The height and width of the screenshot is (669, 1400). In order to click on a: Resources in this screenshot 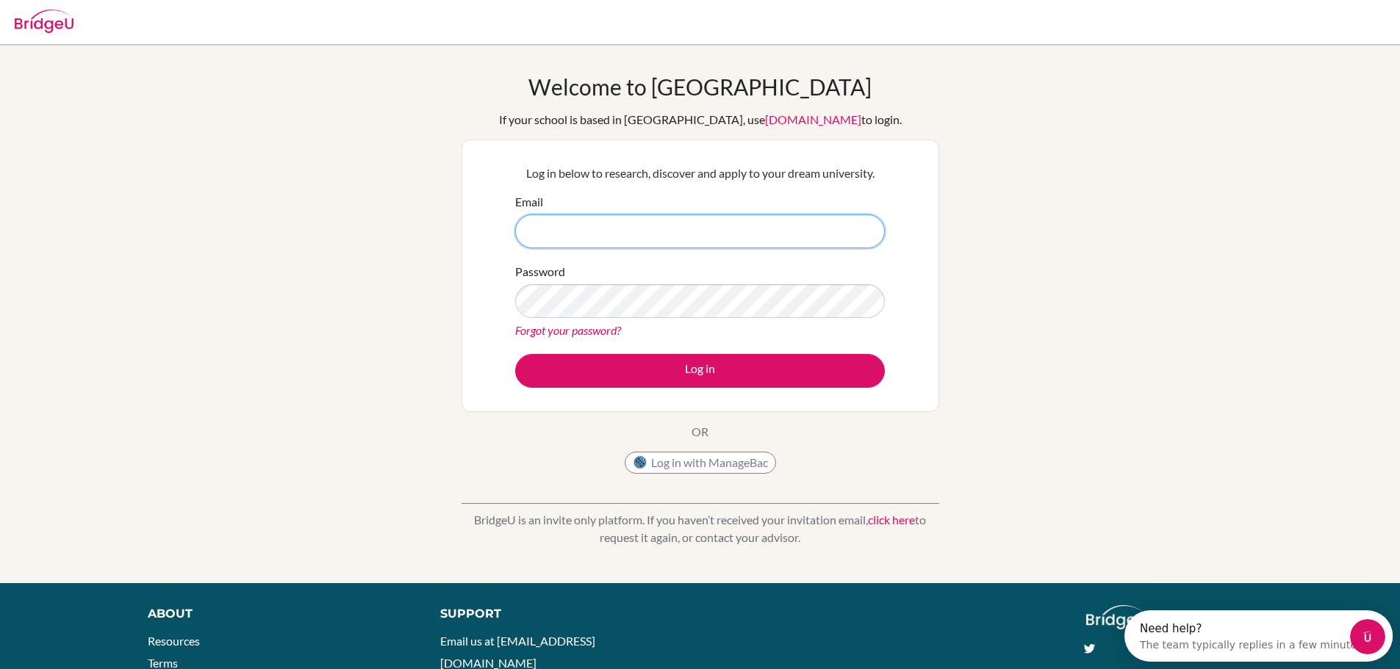, I will do `click(173, 641)`.